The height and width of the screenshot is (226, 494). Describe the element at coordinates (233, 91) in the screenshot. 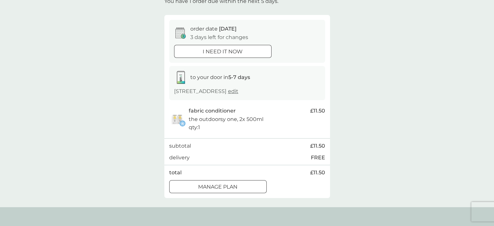

I see `span: edit` at that location.